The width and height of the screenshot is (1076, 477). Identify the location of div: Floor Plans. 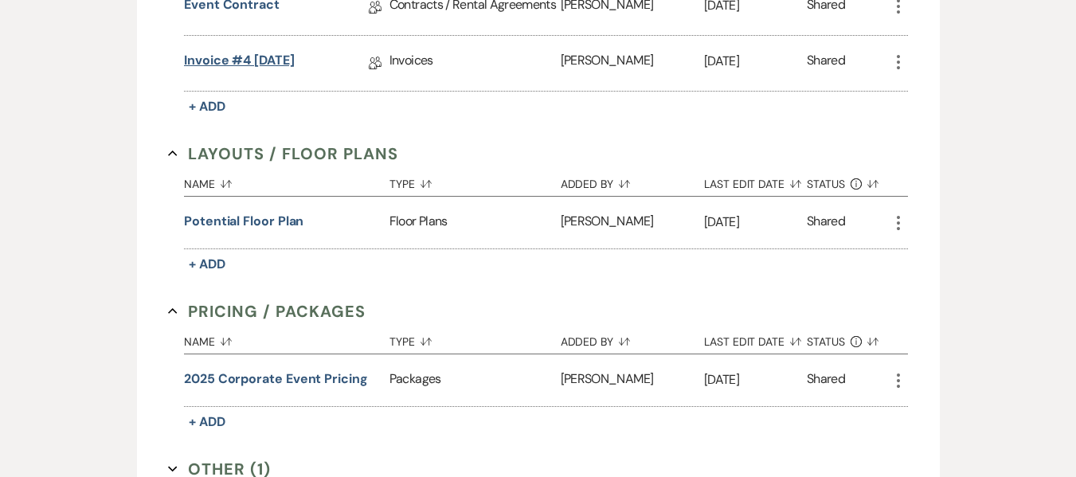
(475, 222).